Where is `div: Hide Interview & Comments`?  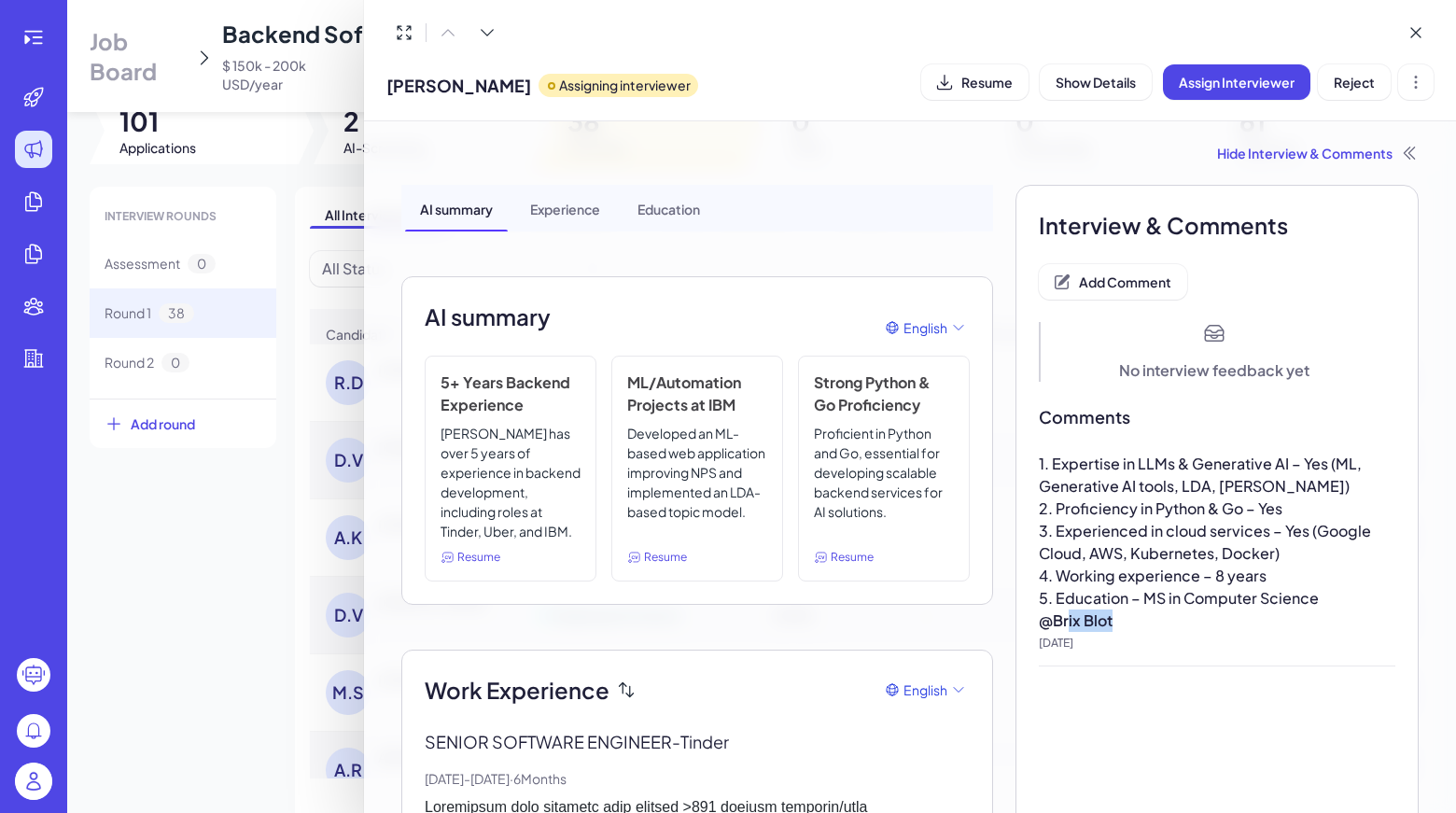 div: Hide Interview & Comments is located at coordinates (910, 153).